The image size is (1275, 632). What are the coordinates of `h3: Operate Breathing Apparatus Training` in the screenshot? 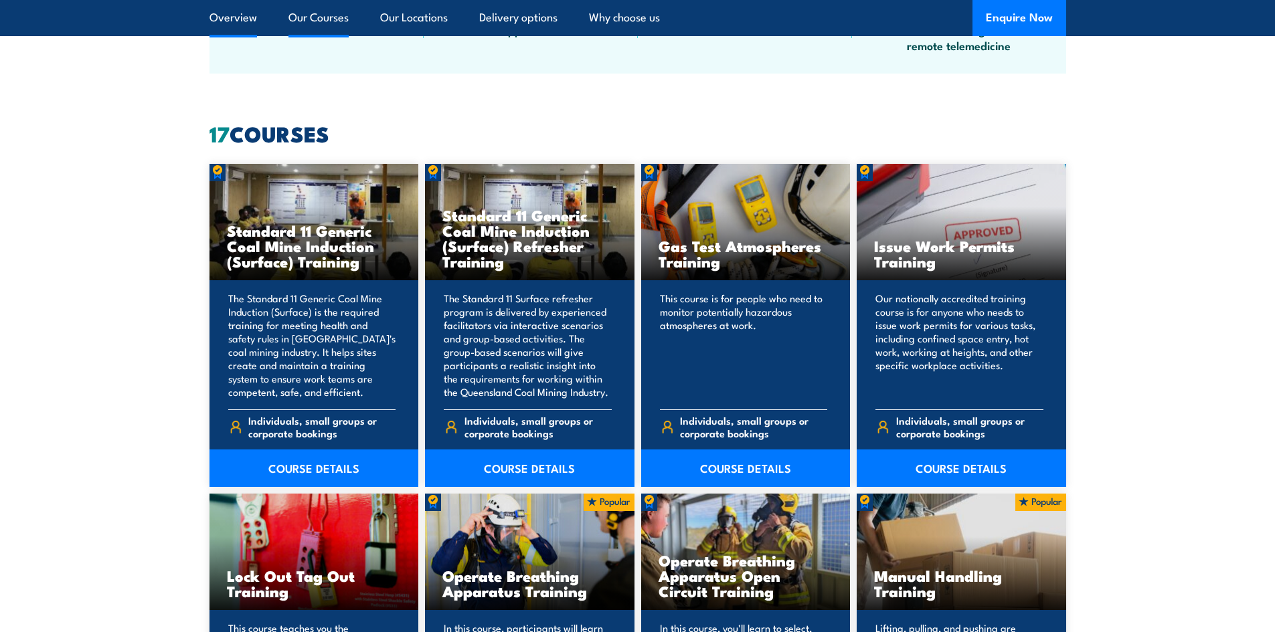 It's located at (529, 583).